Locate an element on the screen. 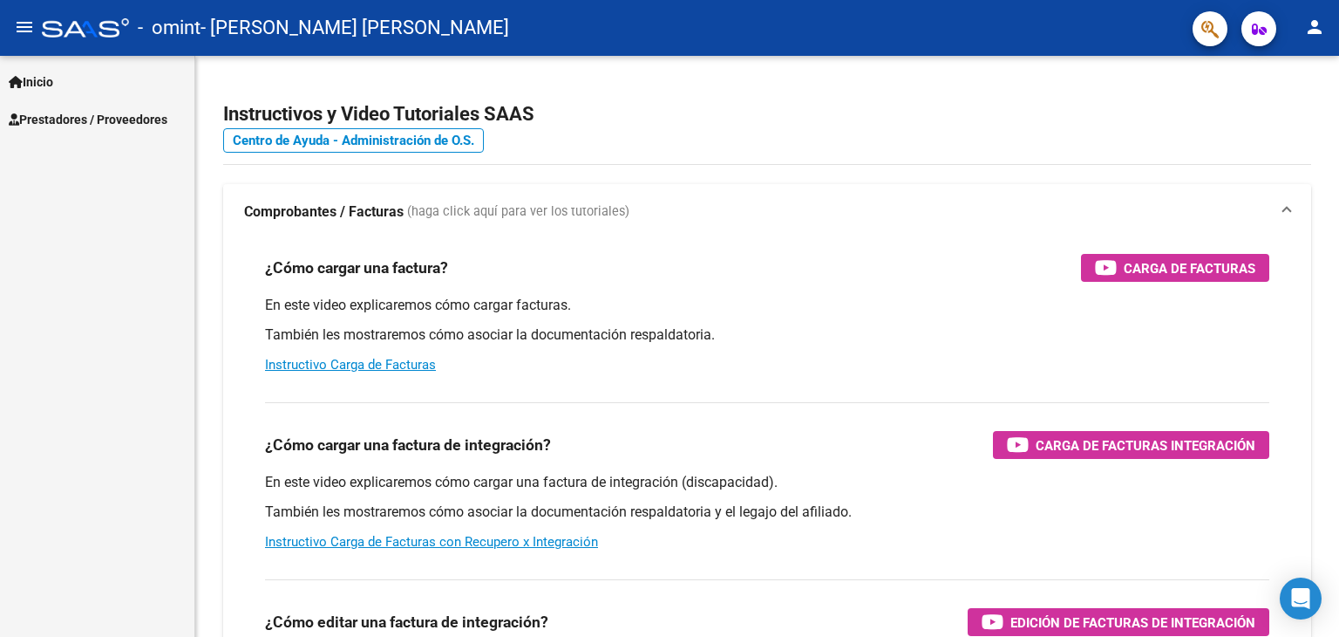  h3: ¿Cómo cargar una factura de integración? is located at coordinates (408, 445).